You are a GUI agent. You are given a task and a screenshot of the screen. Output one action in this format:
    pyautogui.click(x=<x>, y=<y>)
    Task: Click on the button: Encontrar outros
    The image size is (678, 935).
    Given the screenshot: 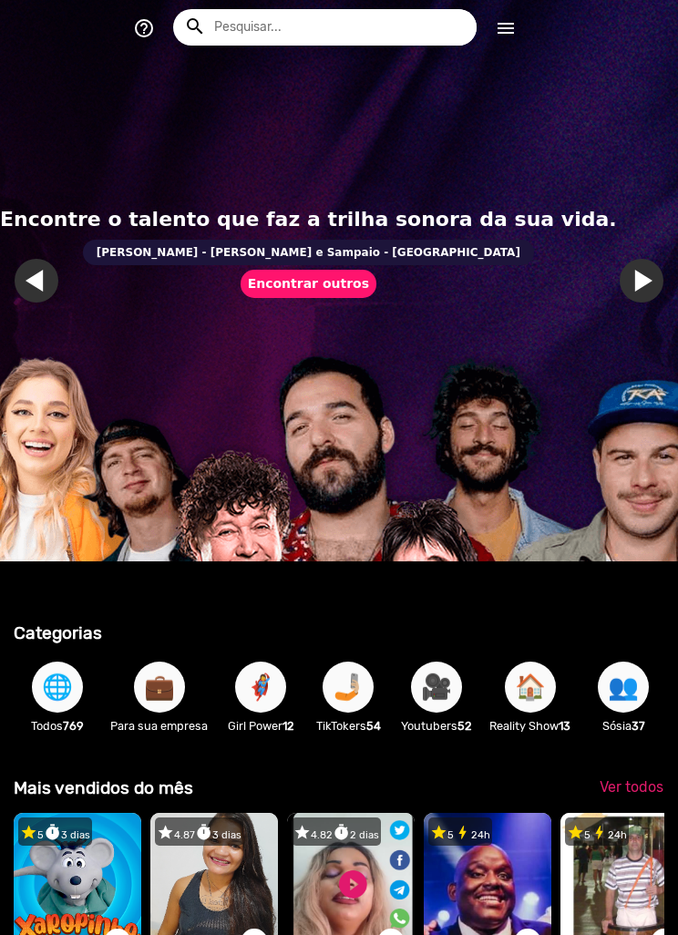 What is the action you would take?
    pyautogui.click(x=308, y=283)
    